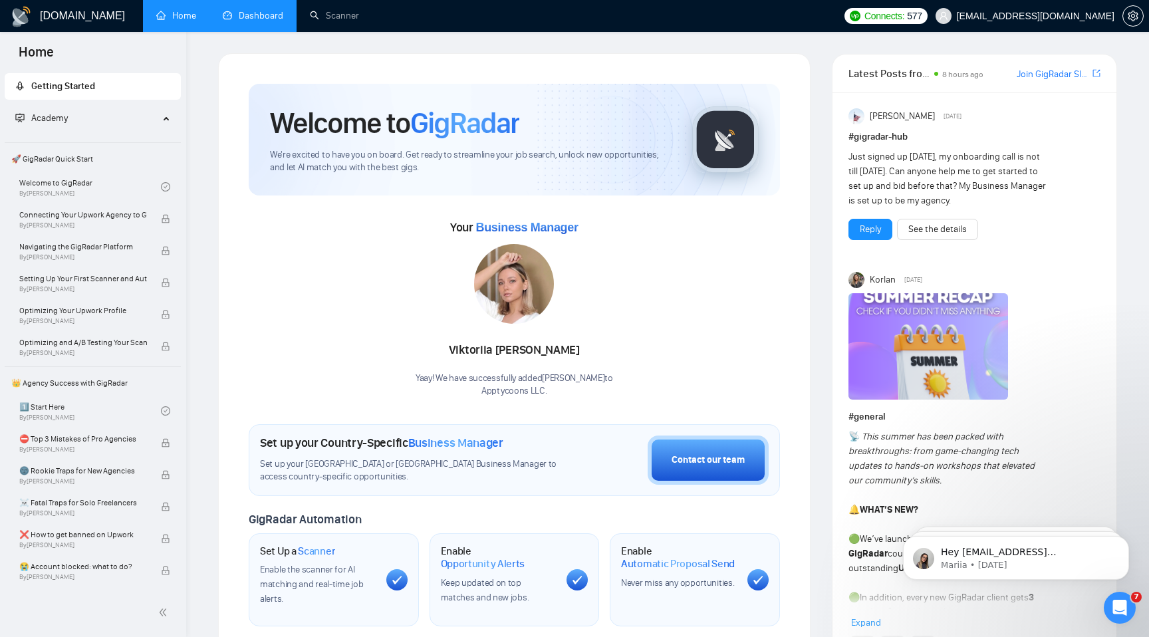 This screenshot has width=1149, height=637. I want to click on img: gigradar-logo.png, so click(726, 140).